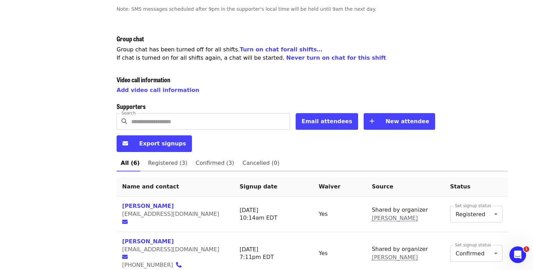  What do you see at coordinates (476, 214) in the screenshot?
I see `div: Registered` at bounding box center [476, 214].